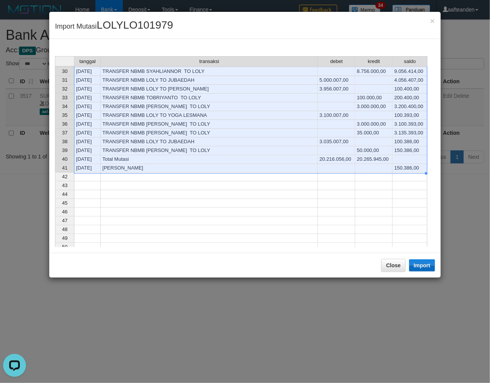  I want to click on span: 41, so click(65, 168).